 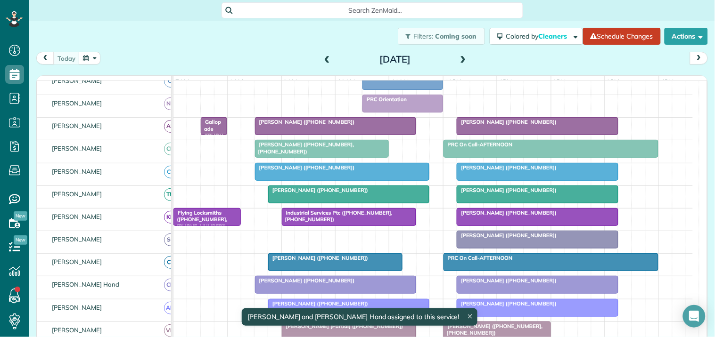 I want to click on span: 8am, so click(x=236, y=82).